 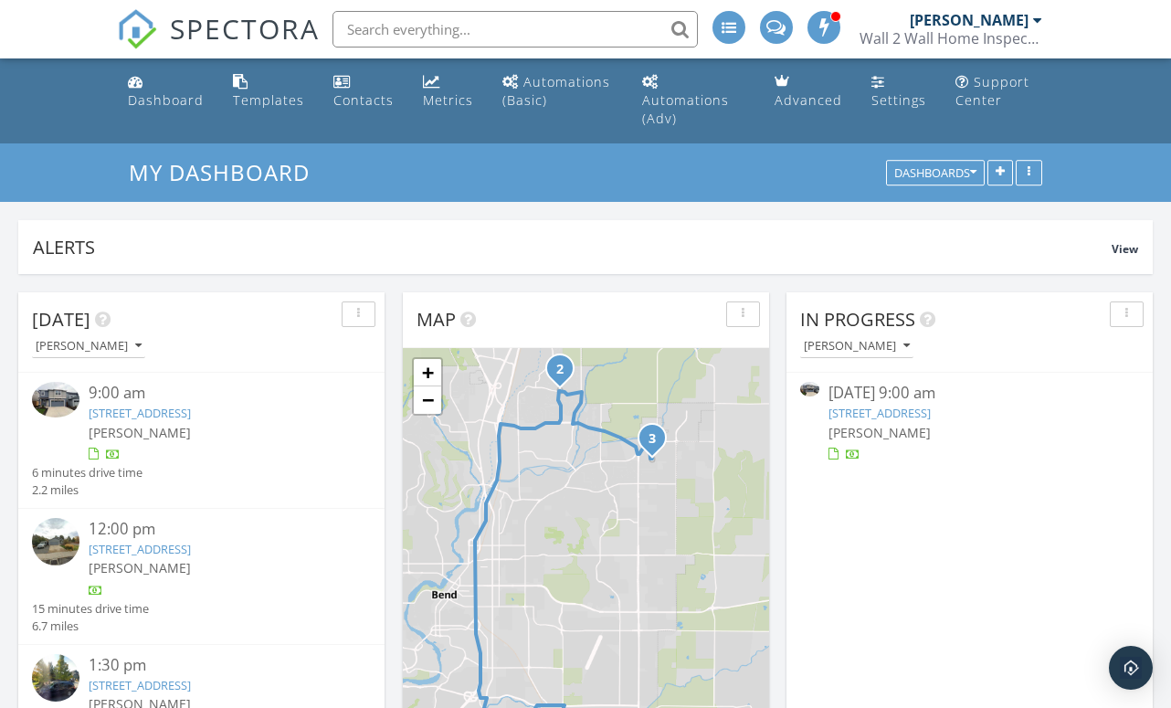 I want to click on a: Zoom out, so click(x=428, y=400).